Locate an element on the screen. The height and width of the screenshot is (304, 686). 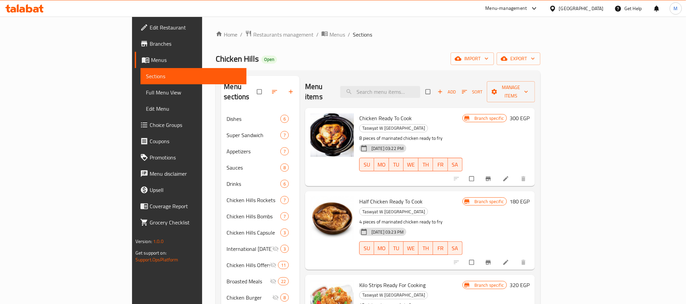
h2: Menu items is located at coordinates (318, 92).